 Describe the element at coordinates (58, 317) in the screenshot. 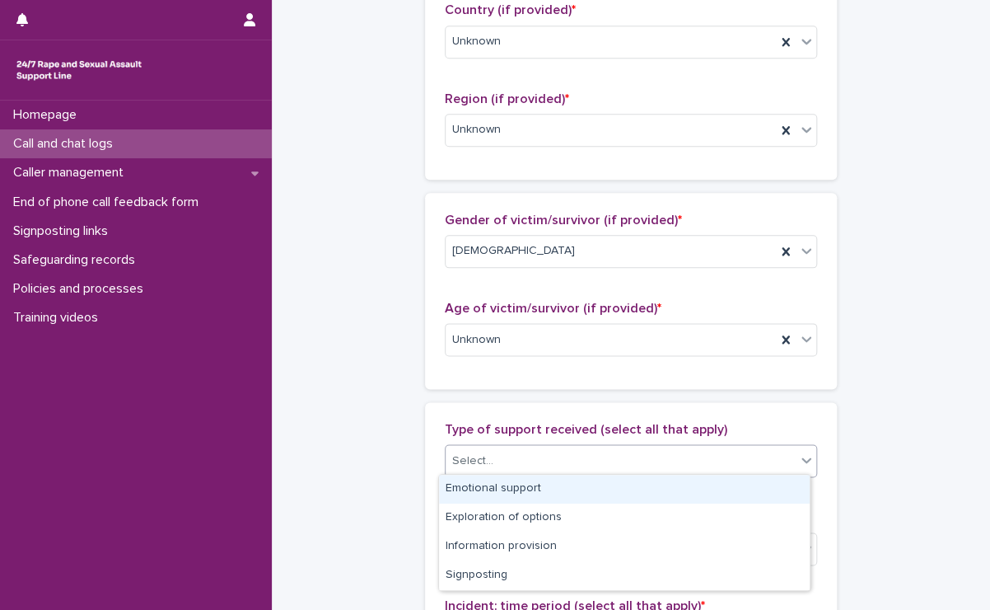

I see `p: Training videos` at that location.